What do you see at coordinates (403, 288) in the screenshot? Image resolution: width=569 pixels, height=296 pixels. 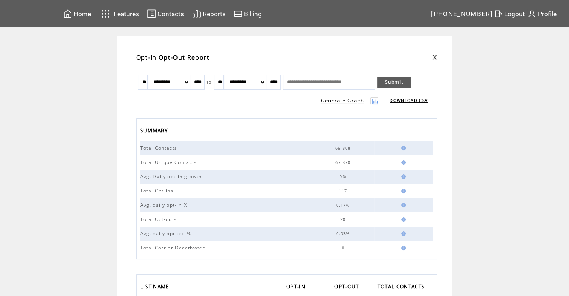 I see `a: TOTAL CONTACTS` at bounding box center [403, 288].